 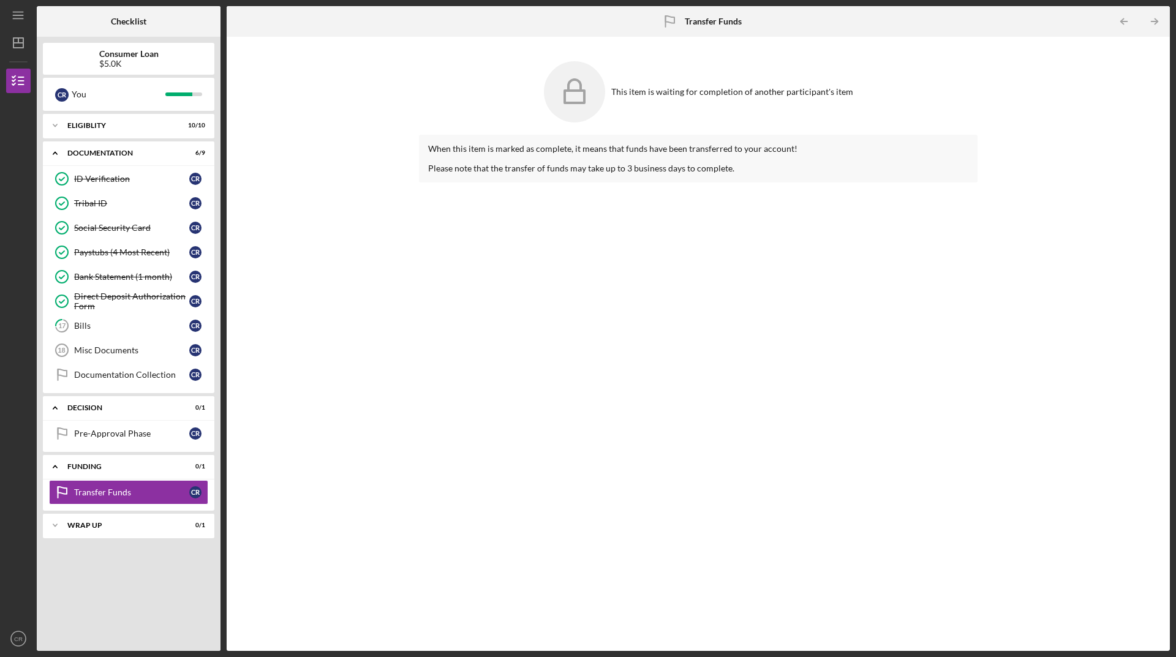 What do you see at coordinates (129, 64) in the screenshot?
I see `div: $5.0K` at bounding box center [129, 64].